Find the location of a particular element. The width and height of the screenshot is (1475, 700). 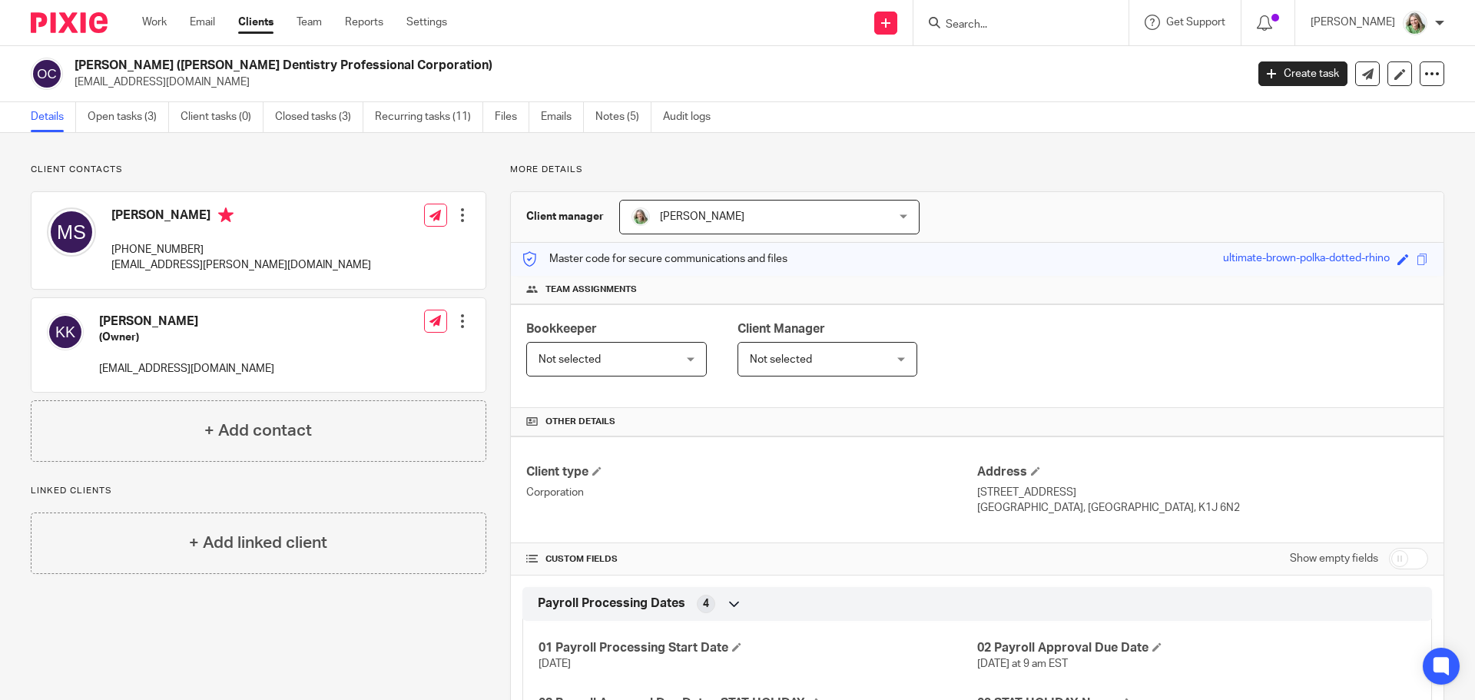

a: Settings is located at coordinates (426, 22).